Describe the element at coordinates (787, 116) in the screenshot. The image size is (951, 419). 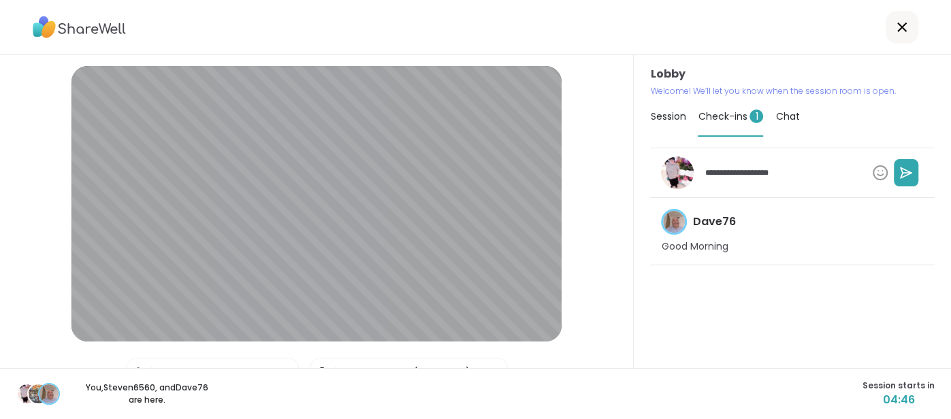
I see `span: Chat` at that location.